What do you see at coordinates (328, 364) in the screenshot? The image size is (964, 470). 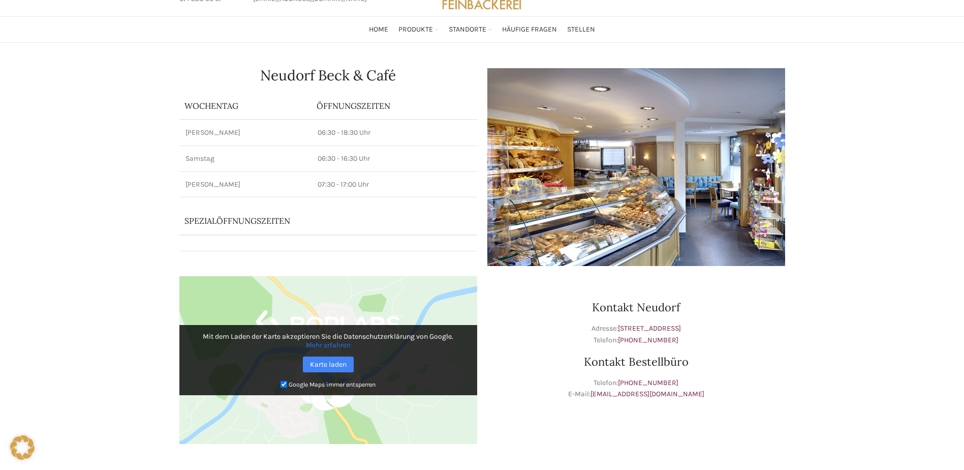 I see `a: Karte laden` at bounding box center [328, 364].